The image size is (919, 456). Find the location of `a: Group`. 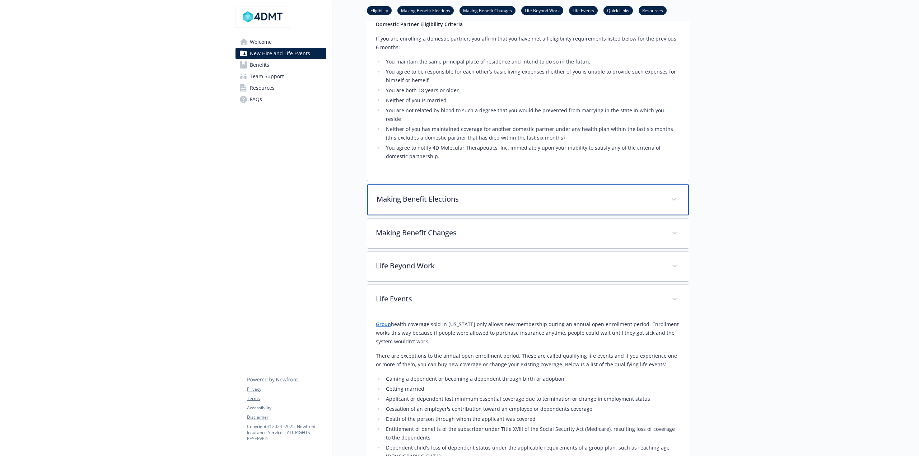

a: Group is located at coordinates (383, 324).